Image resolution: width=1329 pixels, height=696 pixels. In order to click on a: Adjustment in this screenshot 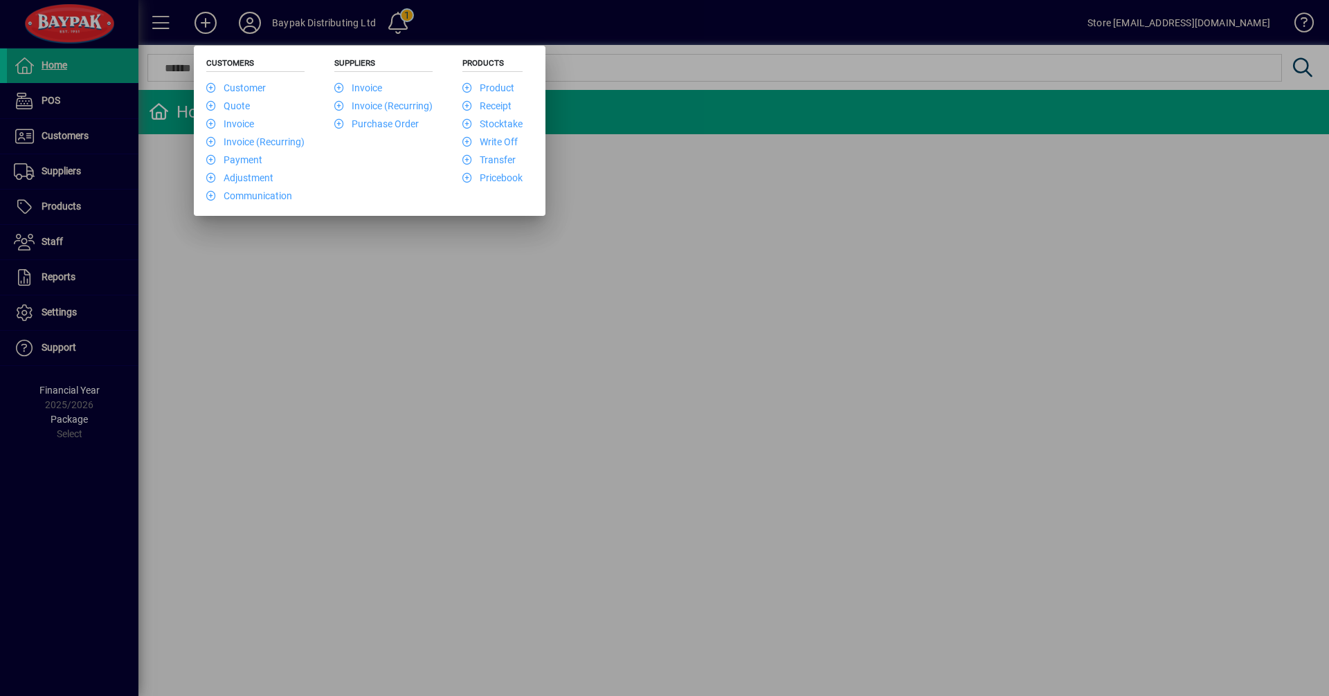, I will do `click(239, 178)`.